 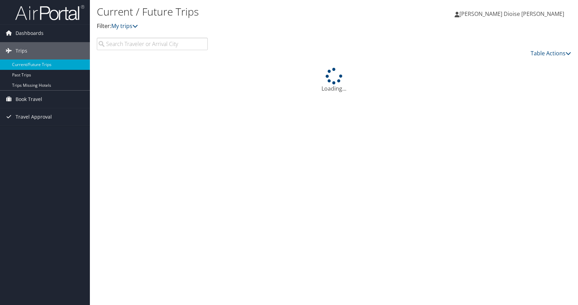 What do you see at coordinates (34, 117) in the screenshot?
I see `span: Travel Approval` at bounding box center [34, 117].